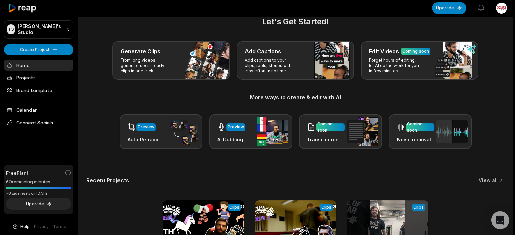 This screenshot has height=235, width=515. What do you see at coordinates (41, 227) in the screenshot?
I see `a: Privacy` at bounding box center [41, 227].